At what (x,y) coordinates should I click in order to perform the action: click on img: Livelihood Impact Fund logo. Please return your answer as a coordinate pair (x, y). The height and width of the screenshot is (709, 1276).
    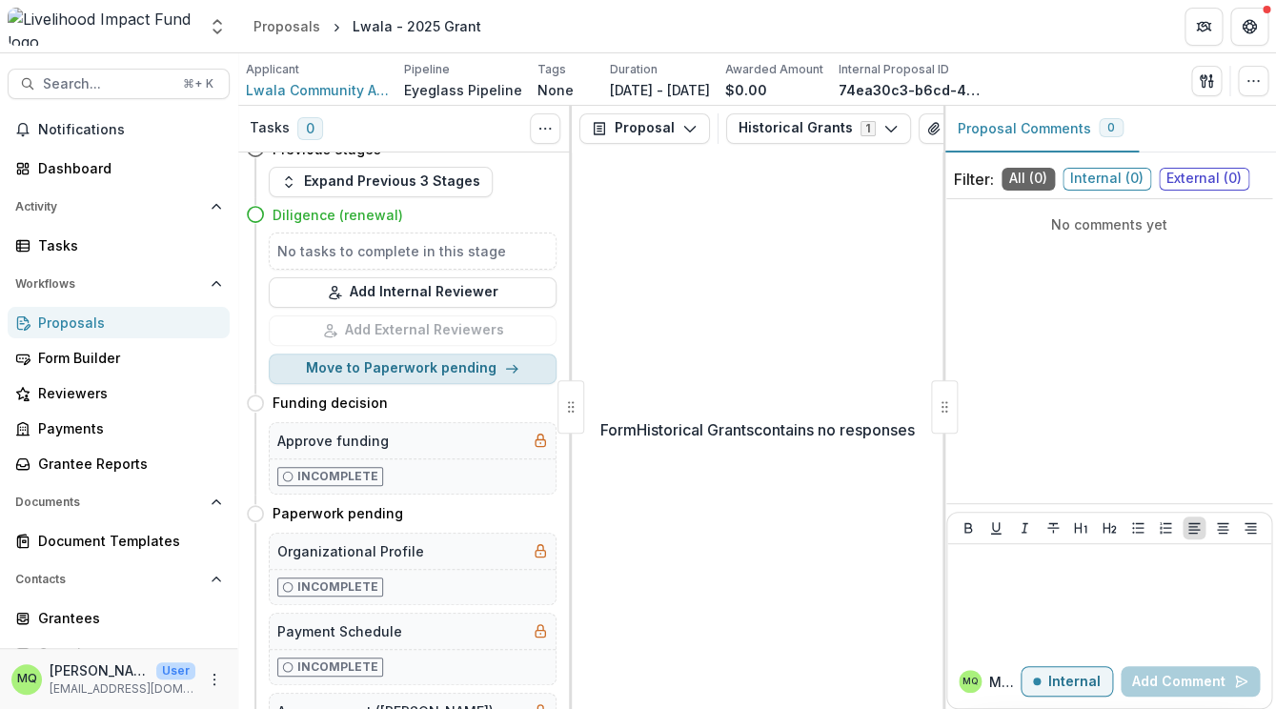
    Looking at the image, I should click on (102, 27).